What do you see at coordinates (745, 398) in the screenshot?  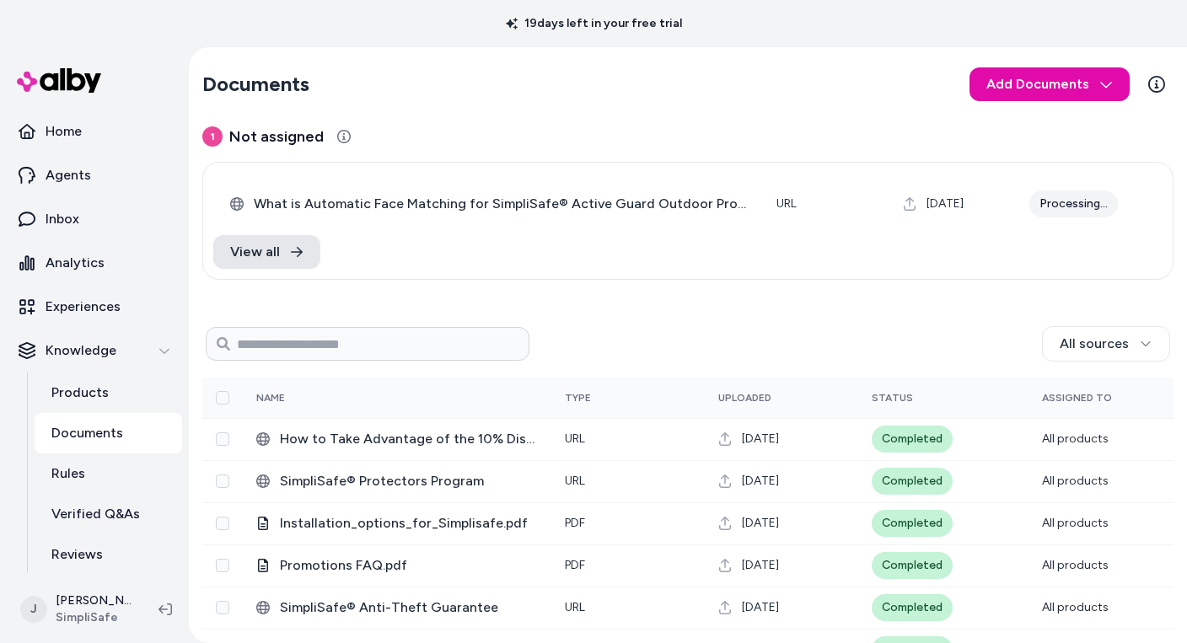 I see `span: Uploaded` at bounding box center [745, 398].